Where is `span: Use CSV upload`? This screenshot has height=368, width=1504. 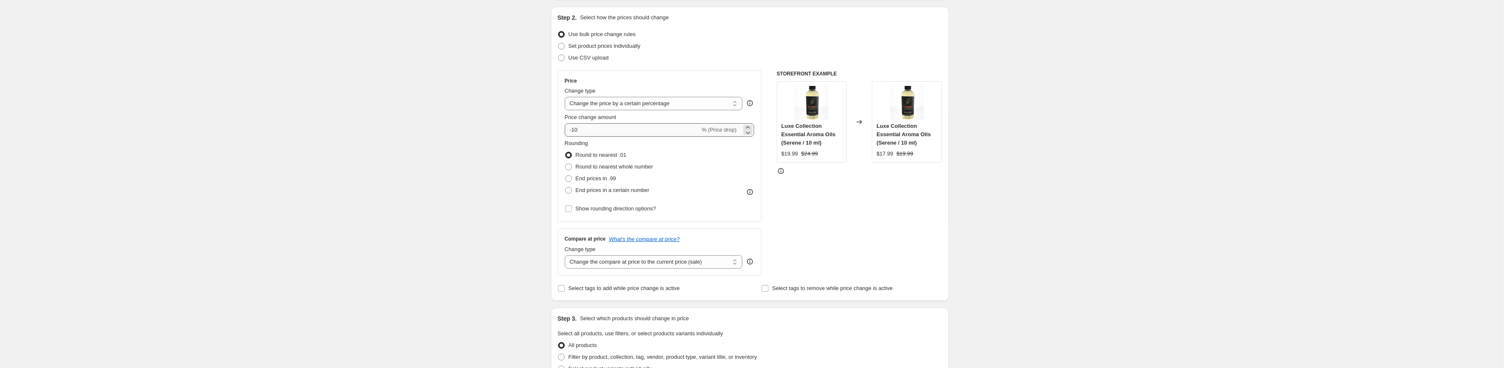 span: Use CSV upload is located at coordinates (589, 57).